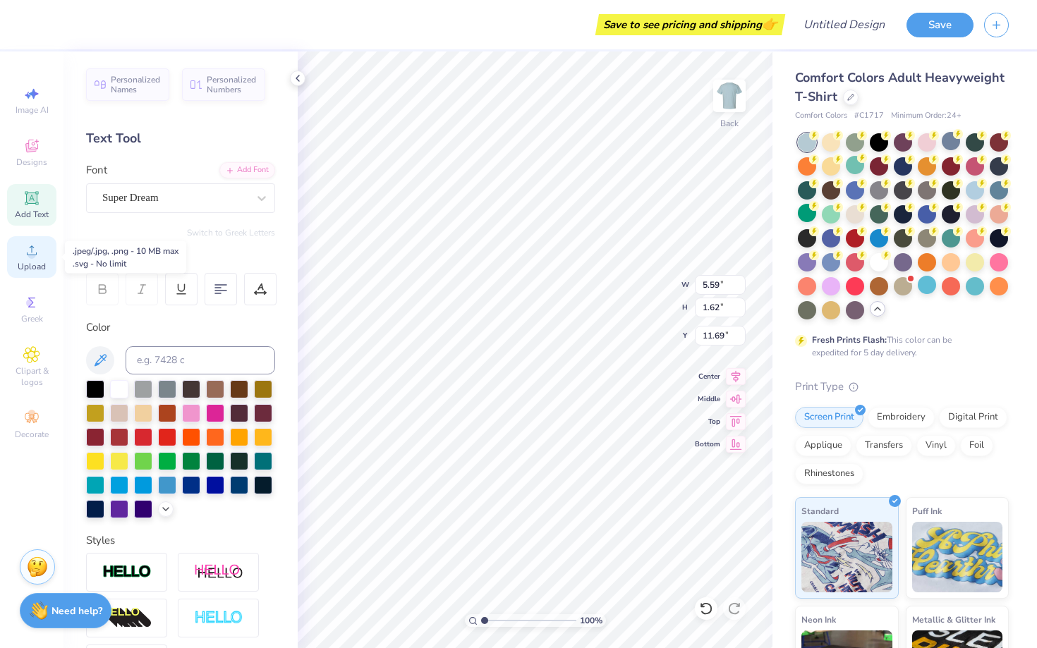 This screenshot has width=1037, height=648. I want to click on span: # C1717, so click(869, 116).